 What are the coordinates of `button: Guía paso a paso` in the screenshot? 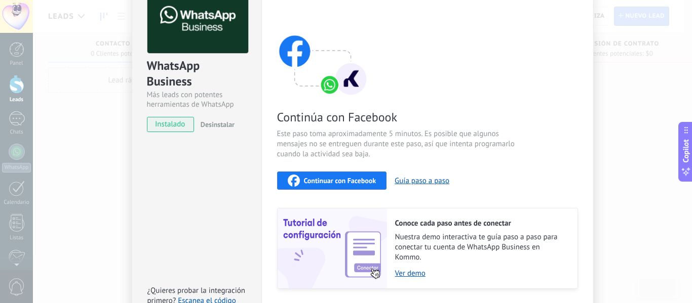 It's located at (422, 181).